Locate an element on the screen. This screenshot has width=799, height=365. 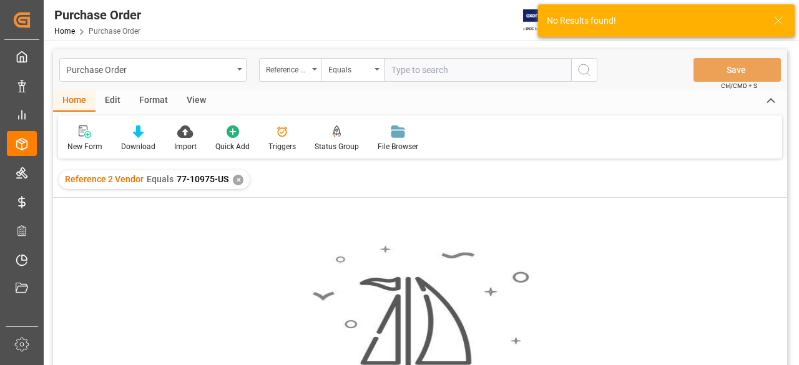
div: Reference 2 Vendor is located at coordinates (287, 68).